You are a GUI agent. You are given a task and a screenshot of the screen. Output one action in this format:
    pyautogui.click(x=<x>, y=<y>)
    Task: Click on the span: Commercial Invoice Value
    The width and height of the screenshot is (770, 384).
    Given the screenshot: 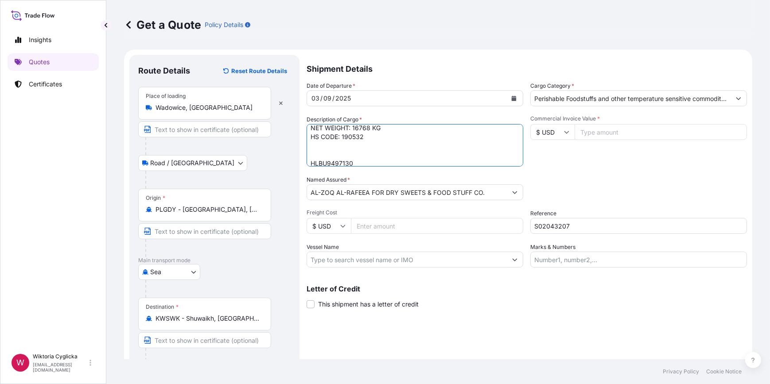 What is the action you would take?
    pyautogui.click(x=639, y=119)
    